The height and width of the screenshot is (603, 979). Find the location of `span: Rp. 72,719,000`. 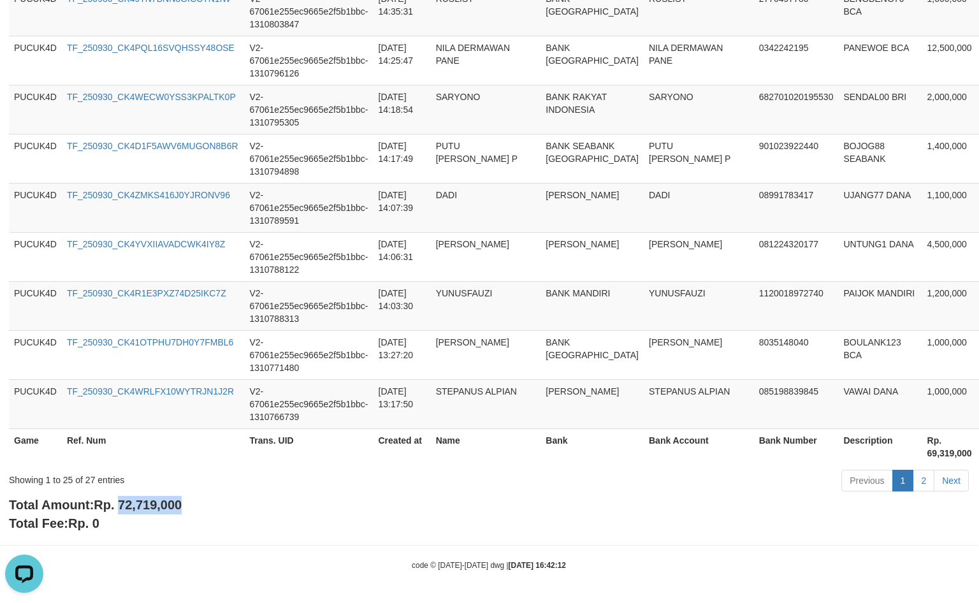

span: Rp. 72,719,000 is located at coordinates (138, 505).